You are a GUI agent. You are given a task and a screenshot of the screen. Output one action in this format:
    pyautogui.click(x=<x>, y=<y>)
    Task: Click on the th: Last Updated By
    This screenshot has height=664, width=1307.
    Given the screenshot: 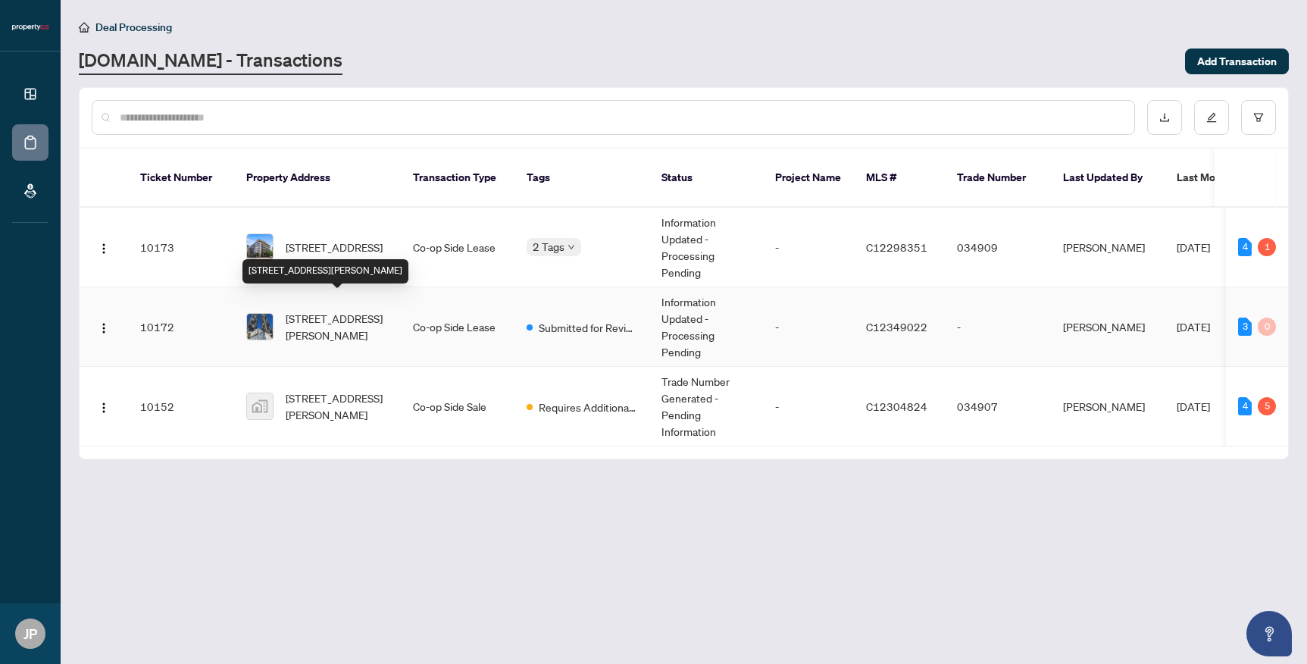 What is the action you would take?
    pyautogui.click(x=1108, y=178)
    